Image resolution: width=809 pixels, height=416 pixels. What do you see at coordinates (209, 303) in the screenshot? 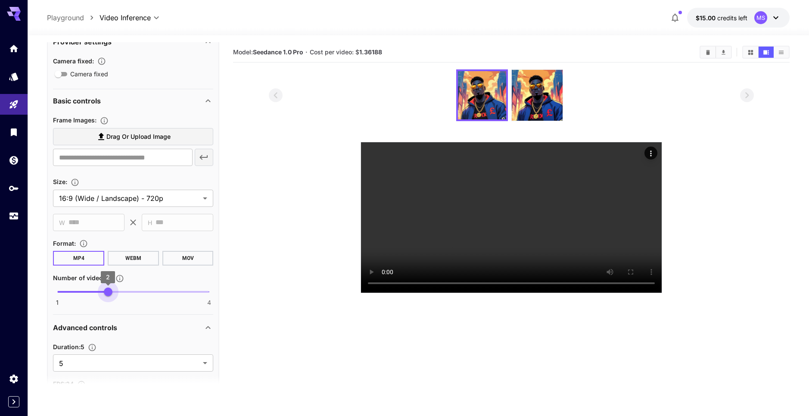
I see `span: 4` at bounding box center [209, 303].